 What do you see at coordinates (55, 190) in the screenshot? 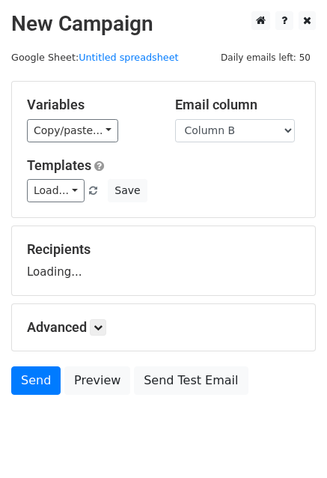
I see `a: Load...` at bounding box center [55, 190].